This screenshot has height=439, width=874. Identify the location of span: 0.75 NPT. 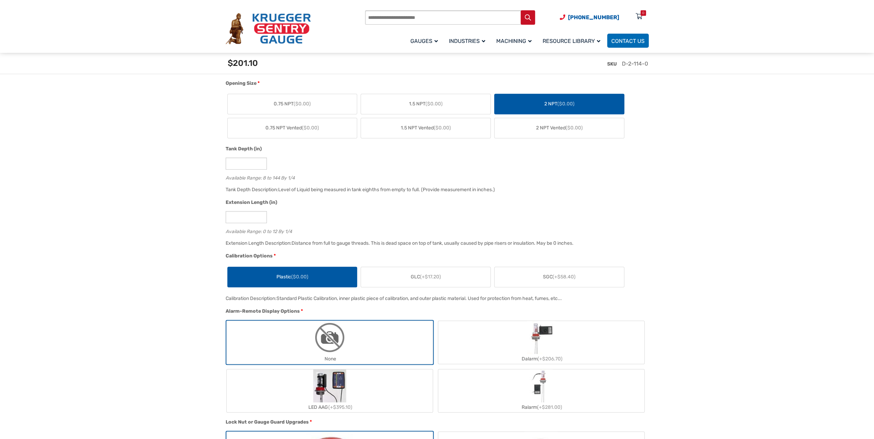
(292, 104).